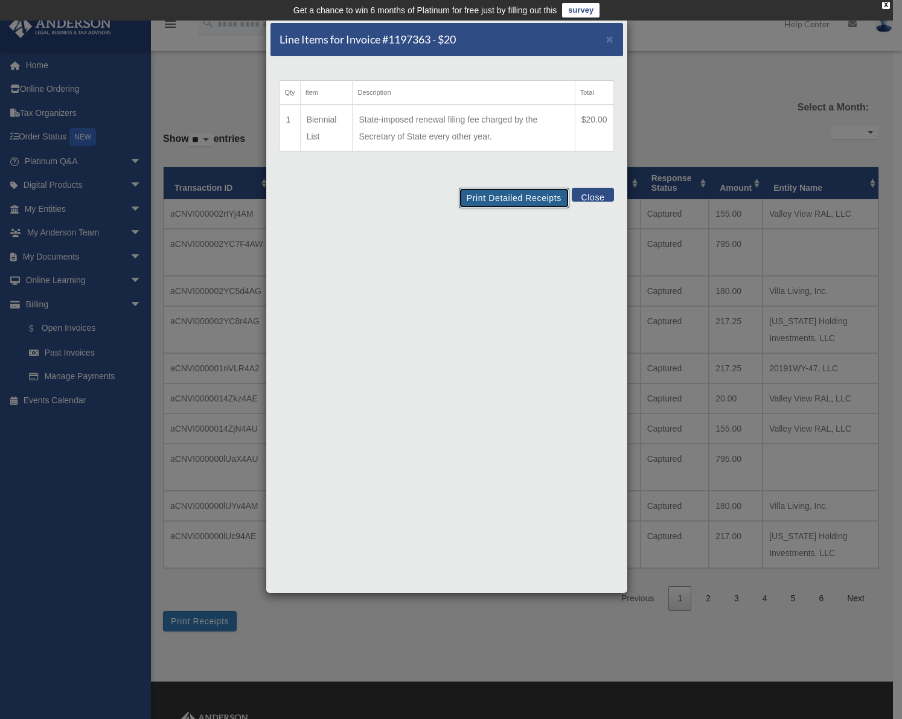 The image size is (902, 719). Describe the element at coordinates (464, 93) in the screenshot. I see `th: Description` at that location.